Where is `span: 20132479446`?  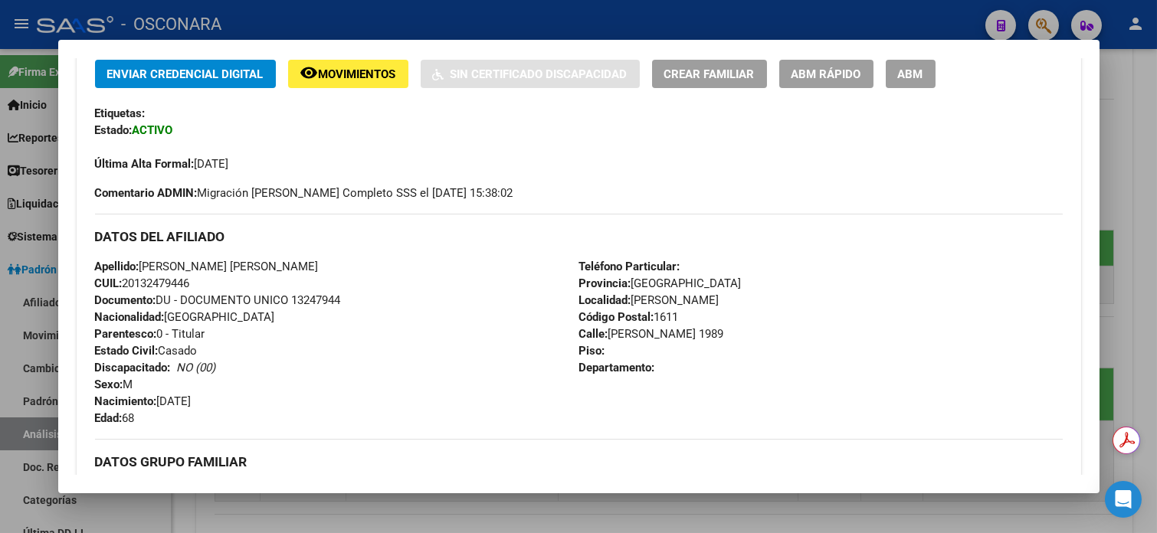 span: 20132479446 is located at coordinates (142, 283).